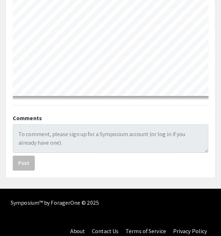 Image resolution: width=221 pixels, height=236 pixels. What do you see at coordinates (110, 38) in the screenshot?
I see `a: https://prezi.com/-uawnblyk3yt/how-does-temperature-affect-the-bounce-of-a-tennis-ball/` at bounding box center [110, 38].